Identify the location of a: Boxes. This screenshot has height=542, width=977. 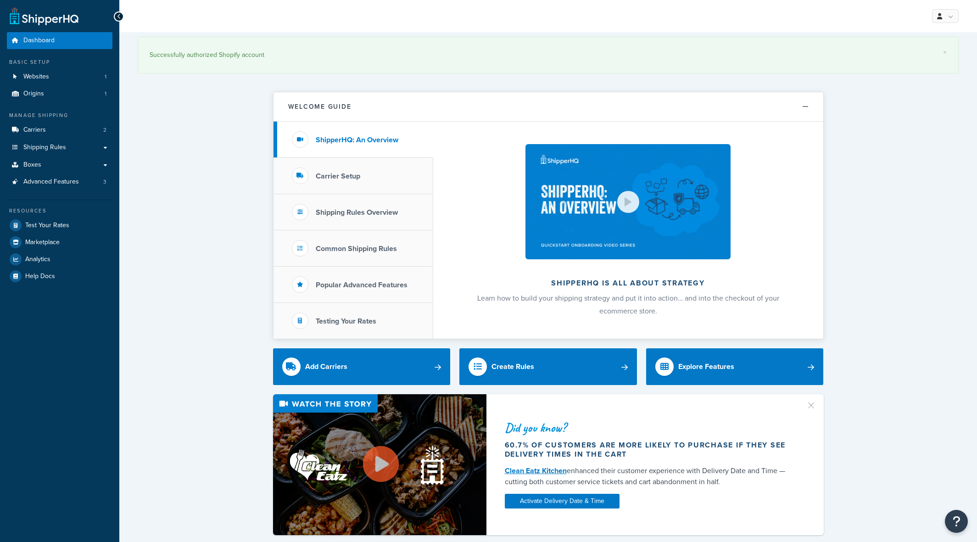
(60, 165).